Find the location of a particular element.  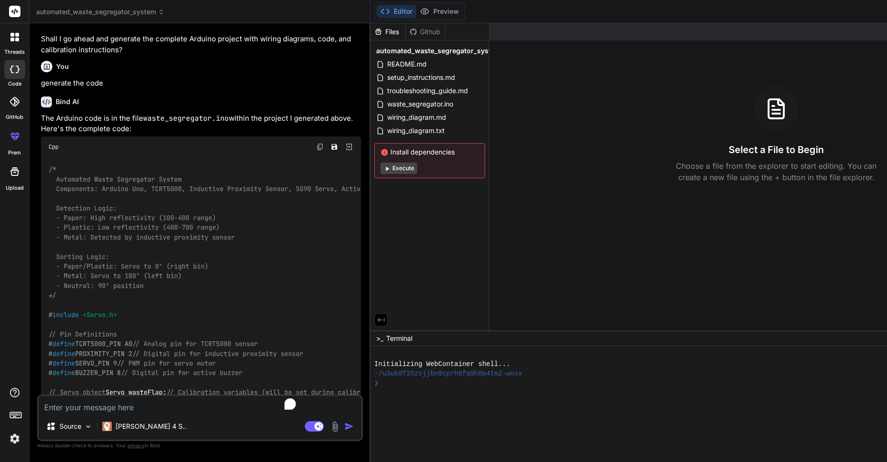

img: icon is located at coordinates (349, 427).